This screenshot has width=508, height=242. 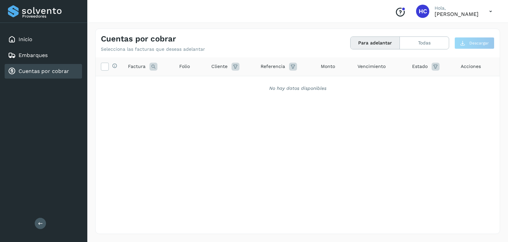 I want to click on a: Embarques, so click(x=33, y=55).